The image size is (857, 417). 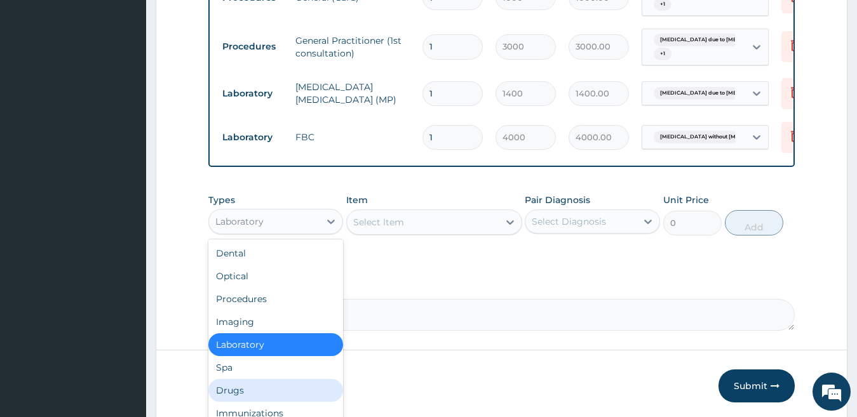 I want to click on div: Dental, so click(x=276, y=253).